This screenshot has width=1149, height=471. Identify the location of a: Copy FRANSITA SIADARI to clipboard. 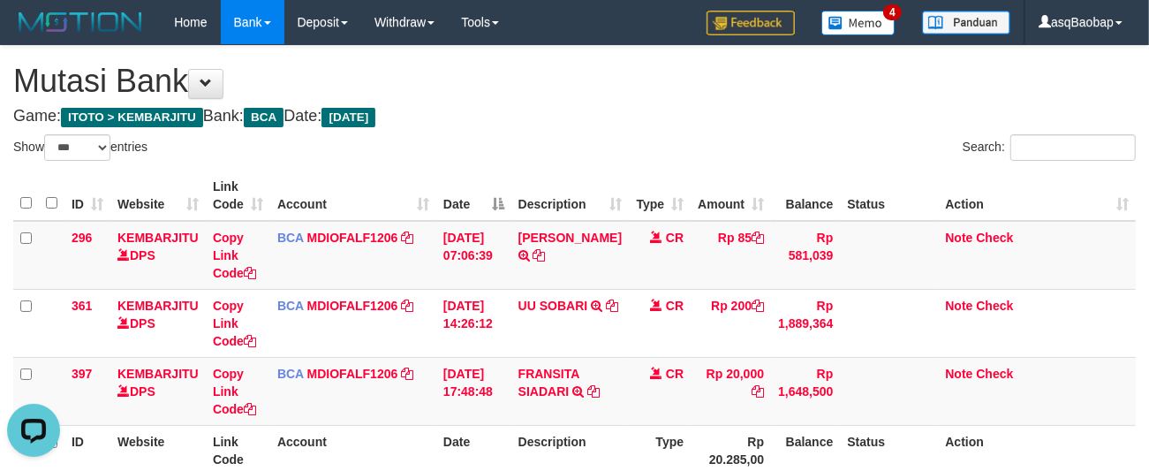
(594, 391).